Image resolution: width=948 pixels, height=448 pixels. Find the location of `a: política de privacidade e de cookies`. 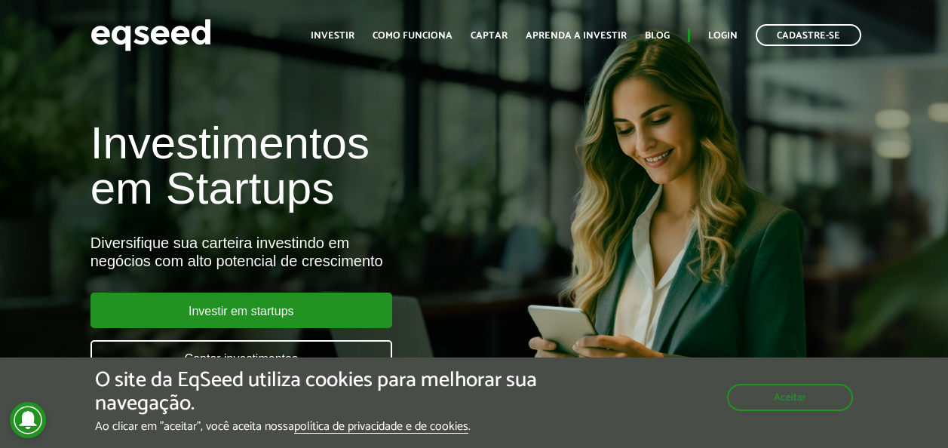

a: política de privacidade e de cookies is located at coordinates (381, 427).